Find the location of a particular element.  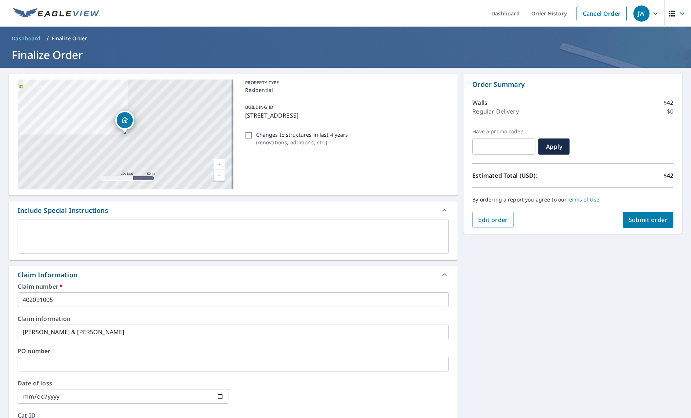

label: Claim number is located at coordinates (233, 287).